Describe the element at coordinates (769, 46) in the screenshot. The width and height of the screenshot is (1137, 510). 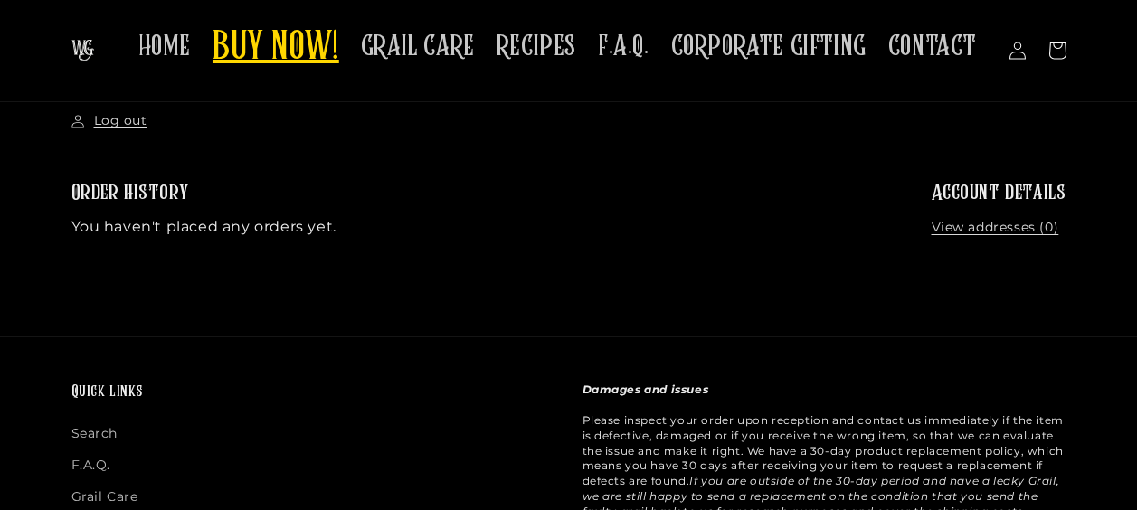
I see `span: CORPORATE GIFTING` at that location.